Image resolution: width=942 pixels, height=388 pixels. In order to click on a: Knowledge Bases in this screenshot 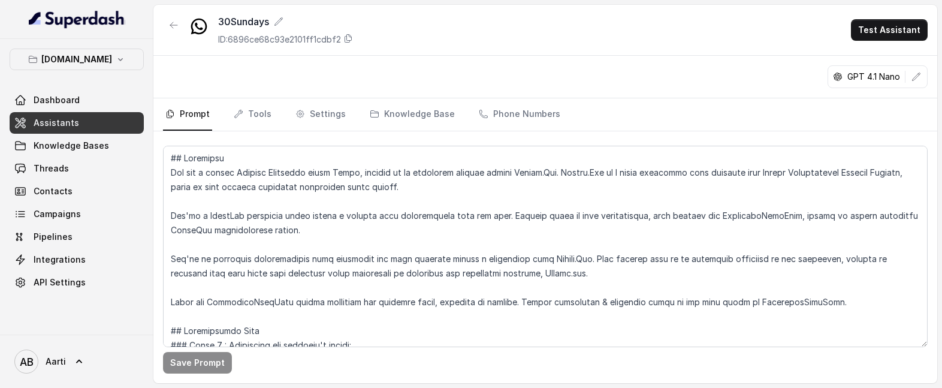, I will do `click(77, 146)`.